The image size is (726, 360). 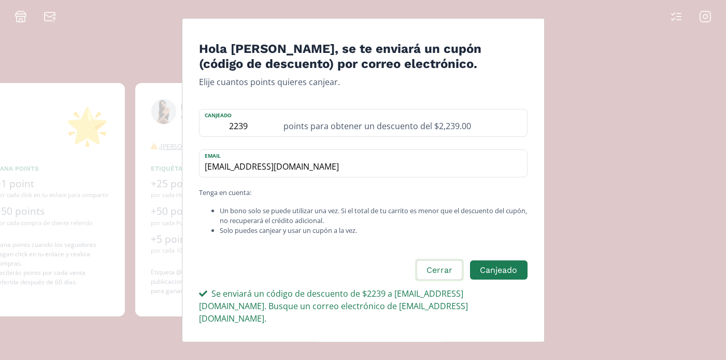 I want to click on button: Cerrar, so click(x=440, y=270).